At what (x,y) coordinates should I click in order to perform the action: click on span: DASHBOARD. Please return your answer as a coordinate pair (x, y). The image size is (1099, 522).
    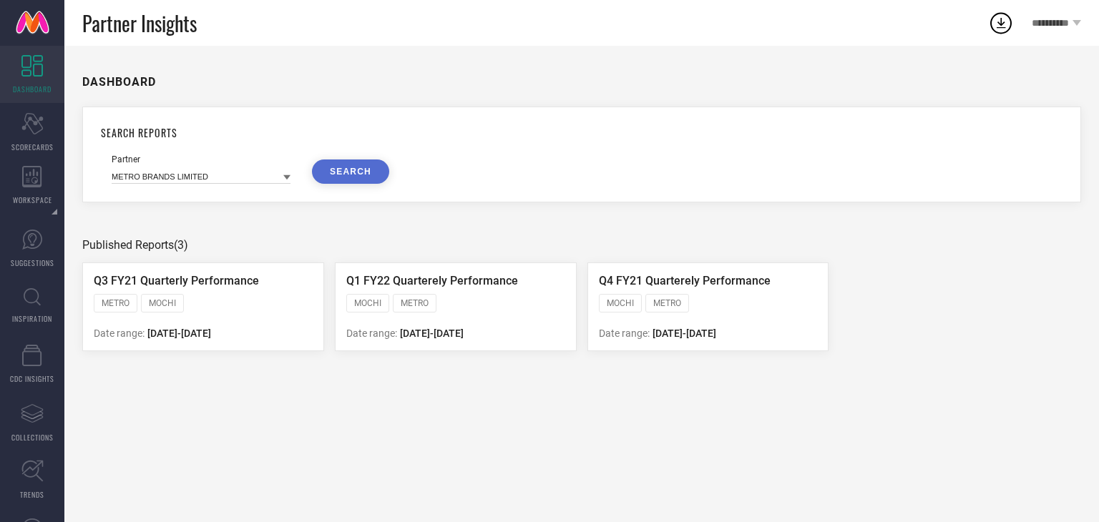
    Looking at the image, I should click on (32, 89).